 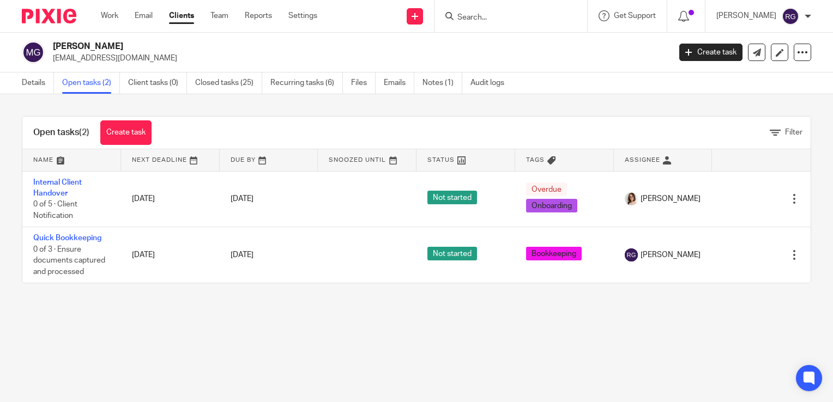 I want to click on span: Snoozed Until, so click(x=357, y=160).